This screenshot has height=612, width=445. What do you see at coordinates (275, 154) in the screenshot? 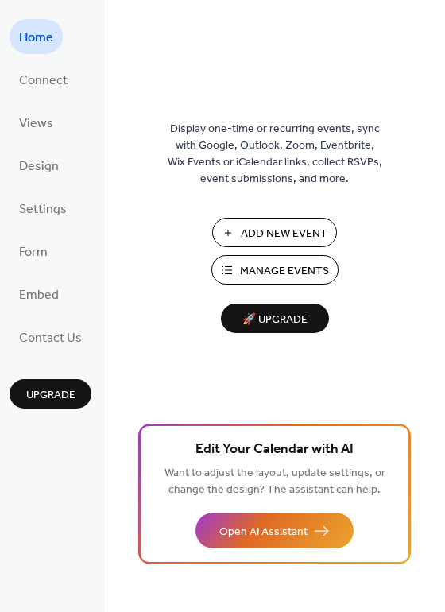
I see `span: Display one-time or recurring events, sync with Google, Outlook, Zoom, Eventbrite, Wix Events or ...` at bounding box center [275, 154].